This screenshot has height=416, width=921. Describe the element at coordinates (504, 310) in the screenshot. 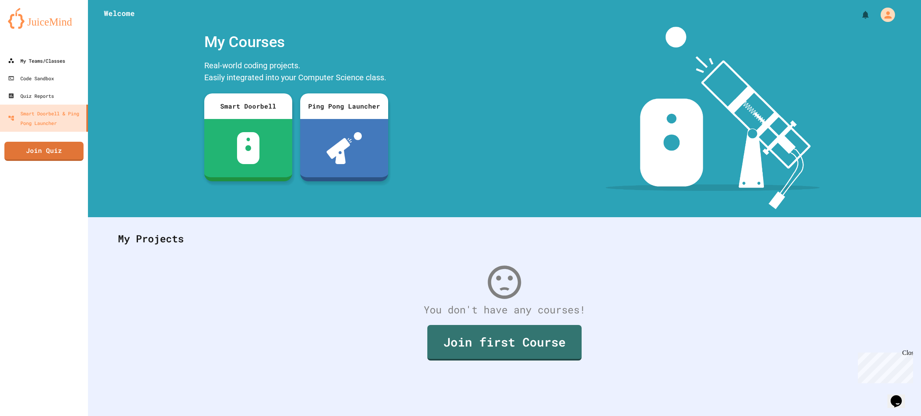

I see `div: You don't have any courses!` at that location.